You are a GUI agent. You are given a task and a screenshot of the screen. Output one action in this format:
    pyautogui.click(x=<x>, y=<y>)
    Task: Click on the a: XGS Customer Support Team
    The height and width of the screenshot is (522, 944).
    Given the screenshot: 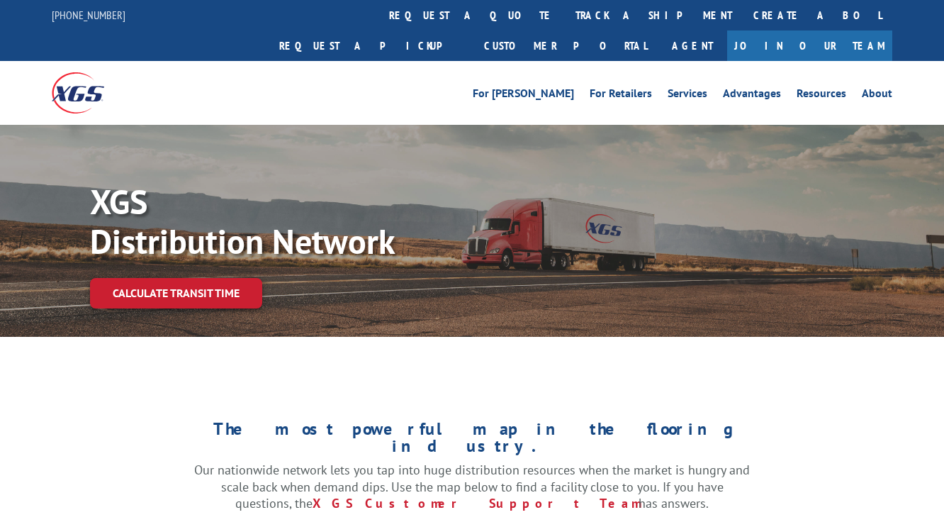 What is the action you would take?
    pyautogui.click(x=476, y=503)
    